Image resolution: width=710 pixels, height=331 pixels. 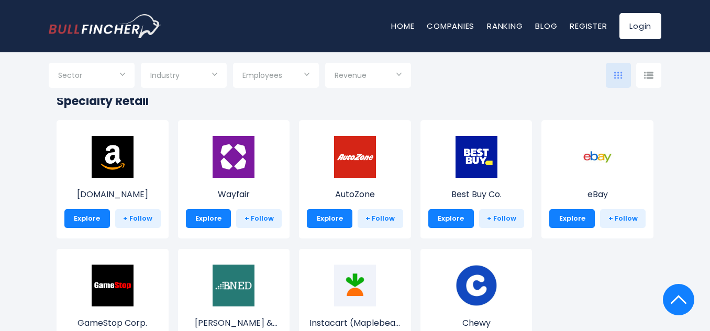 I want to click on a: Blog, so click(x=546, y=26).